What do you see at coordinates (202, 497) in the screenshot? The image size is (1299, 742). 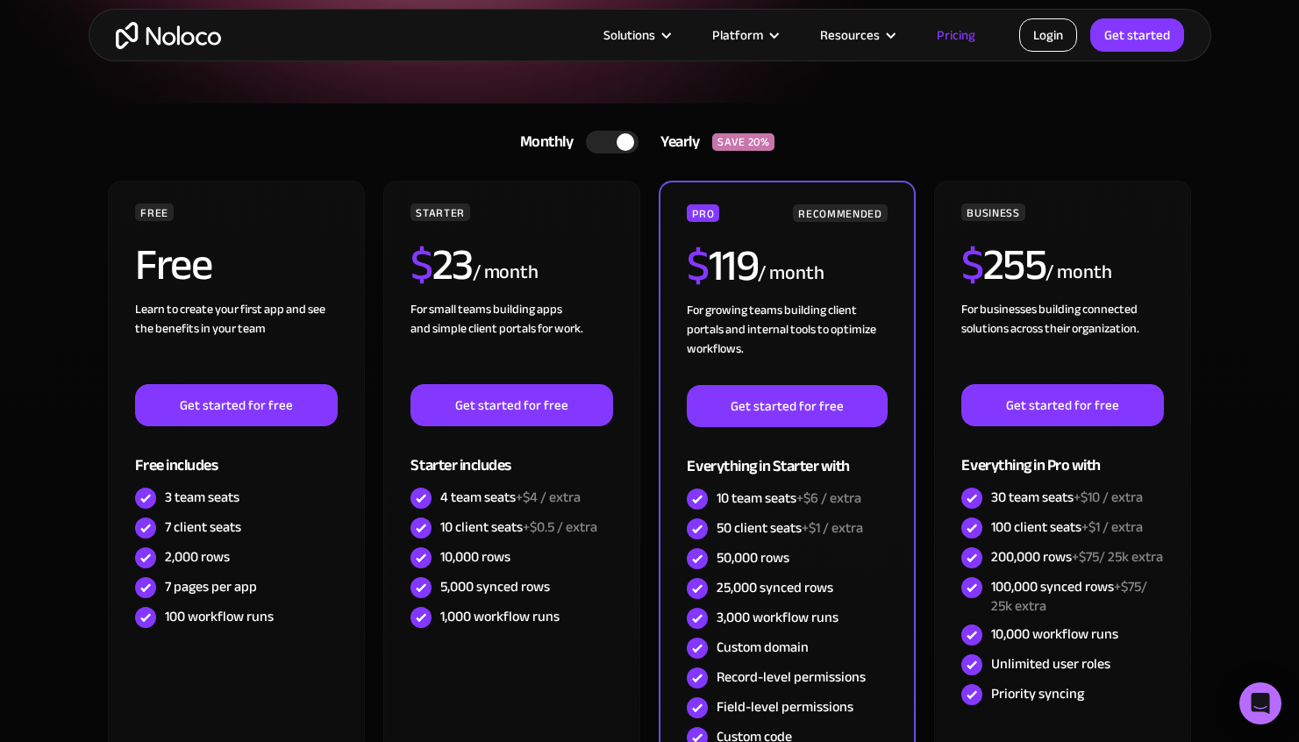 I see `div: 3 team seats` at bounding box center [202, 497].